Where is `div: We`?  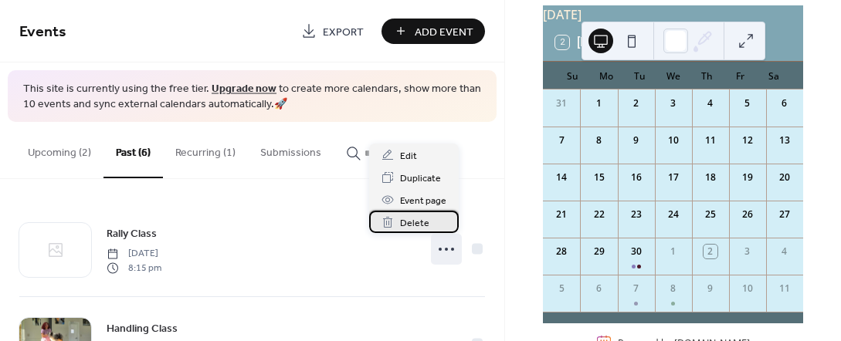
div: We is located at coordinates (674, 76).